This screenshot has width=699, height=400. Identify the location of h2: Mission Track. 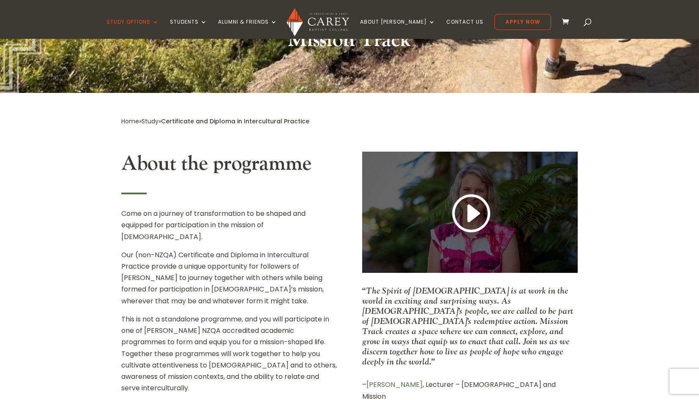
(350, 42).